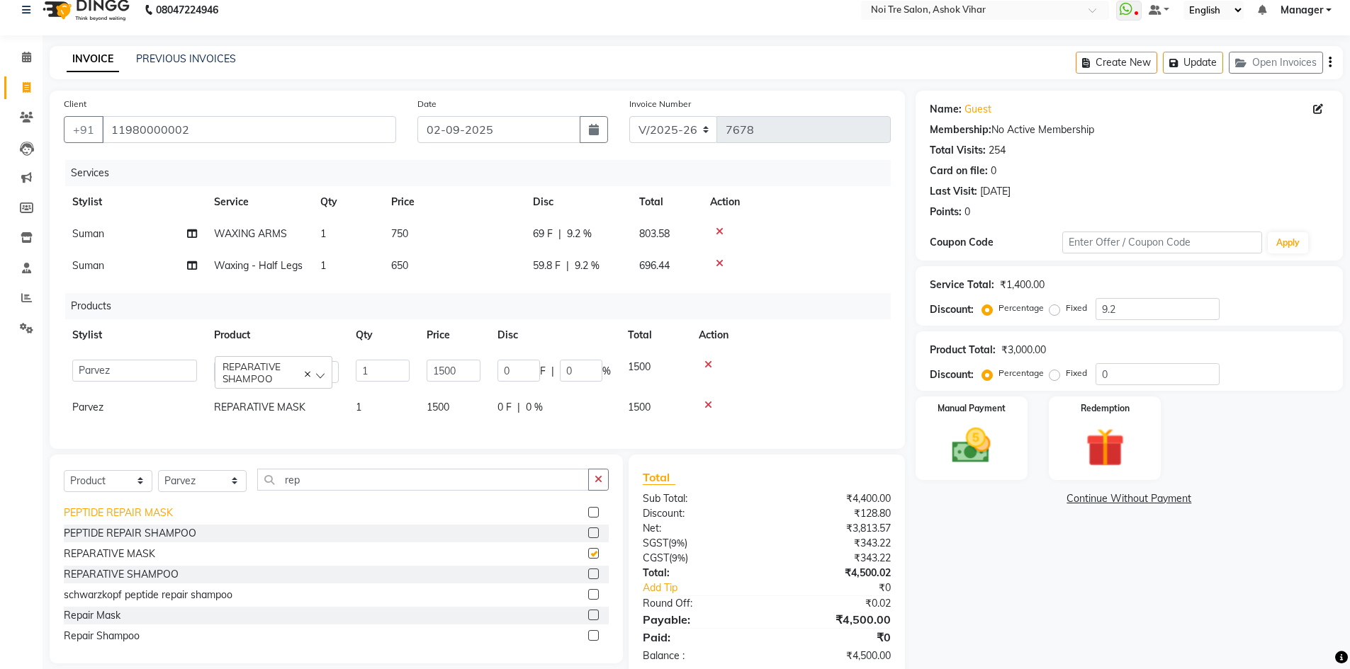  Describe the element at coordinates (834, 499) in the screenshot. I see `div: ₹4,400.00` at that location.